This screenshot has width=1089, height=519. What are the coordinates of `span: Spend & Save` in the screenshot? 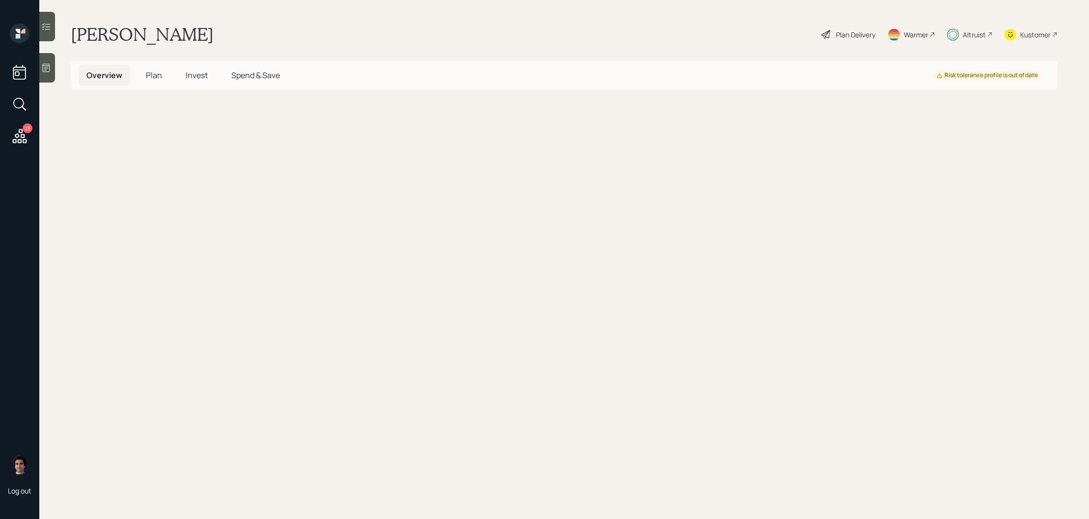 It's located at (255, 75).